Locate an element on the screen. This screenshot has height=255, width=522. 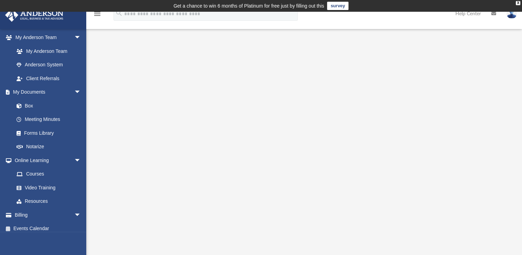
img: User Pic is located at coordinates (512, 13).